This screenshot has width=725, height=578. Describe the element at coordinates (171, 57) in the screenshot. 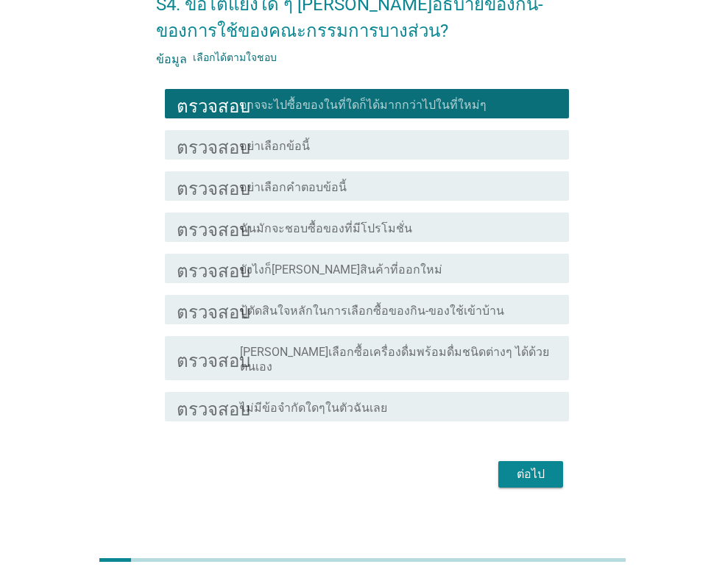

I see `font: ข้อมูล` at that location.